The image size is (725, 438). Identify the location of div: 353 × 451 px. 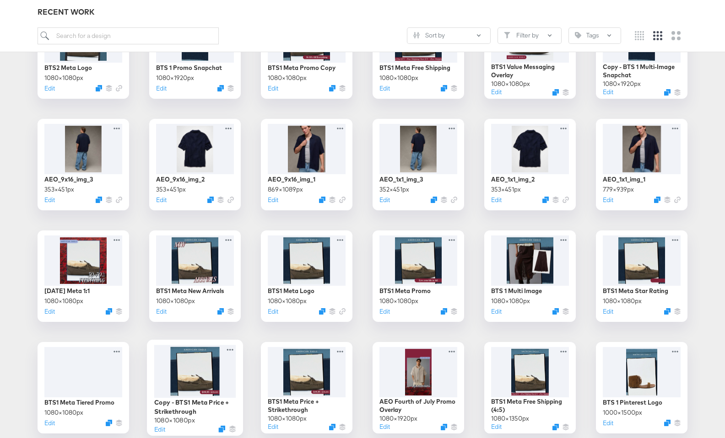
(506, 189).